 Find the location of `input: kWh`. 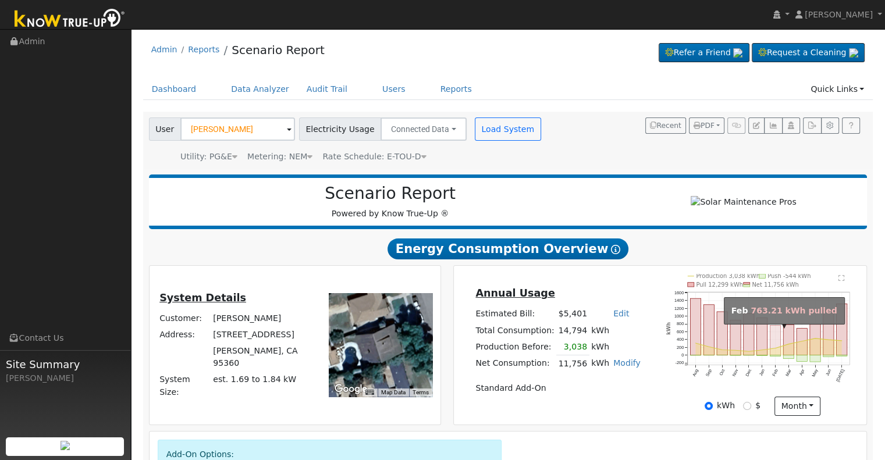

input: kWh is located at coordinates (708, 406).